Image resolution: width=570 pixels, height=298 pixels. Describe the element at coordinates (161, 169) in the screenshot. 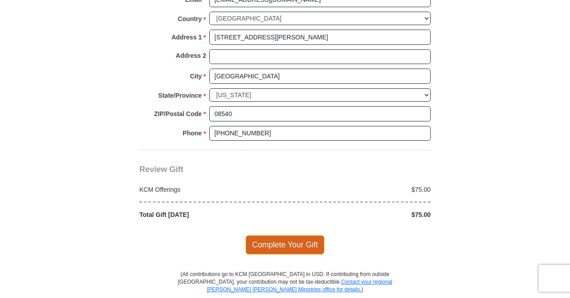

I see `span: Review Gift` at that location.